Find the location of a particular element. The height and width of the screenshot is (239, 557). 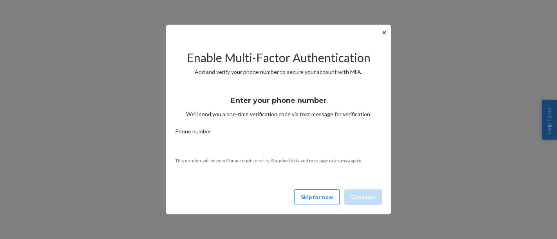

button: Skip for now is located at coordinates (317, 197).